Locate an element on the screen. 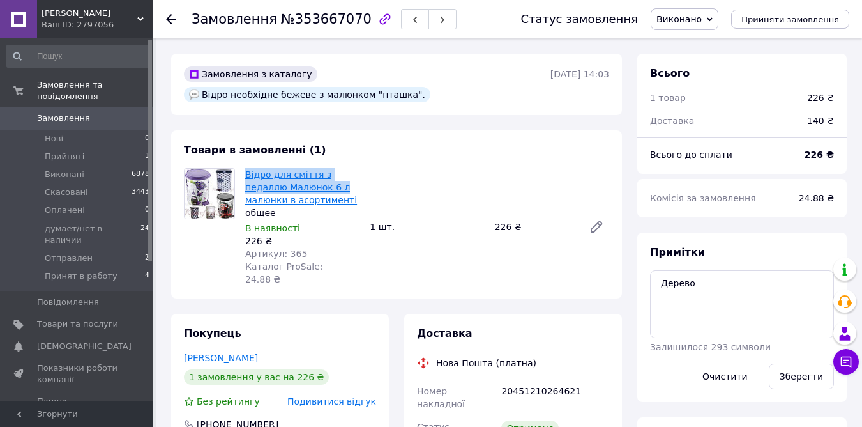 This screenshot has height=427, width=862. span: Показники роботи компанії is located at coordinates (77, 374).